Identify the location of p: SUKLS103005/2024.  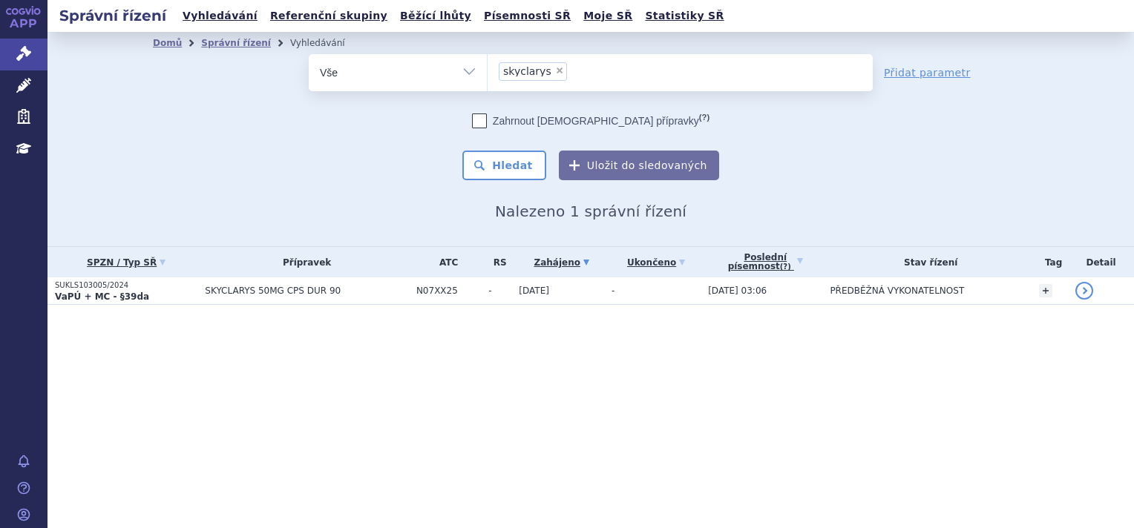
(126, 286).